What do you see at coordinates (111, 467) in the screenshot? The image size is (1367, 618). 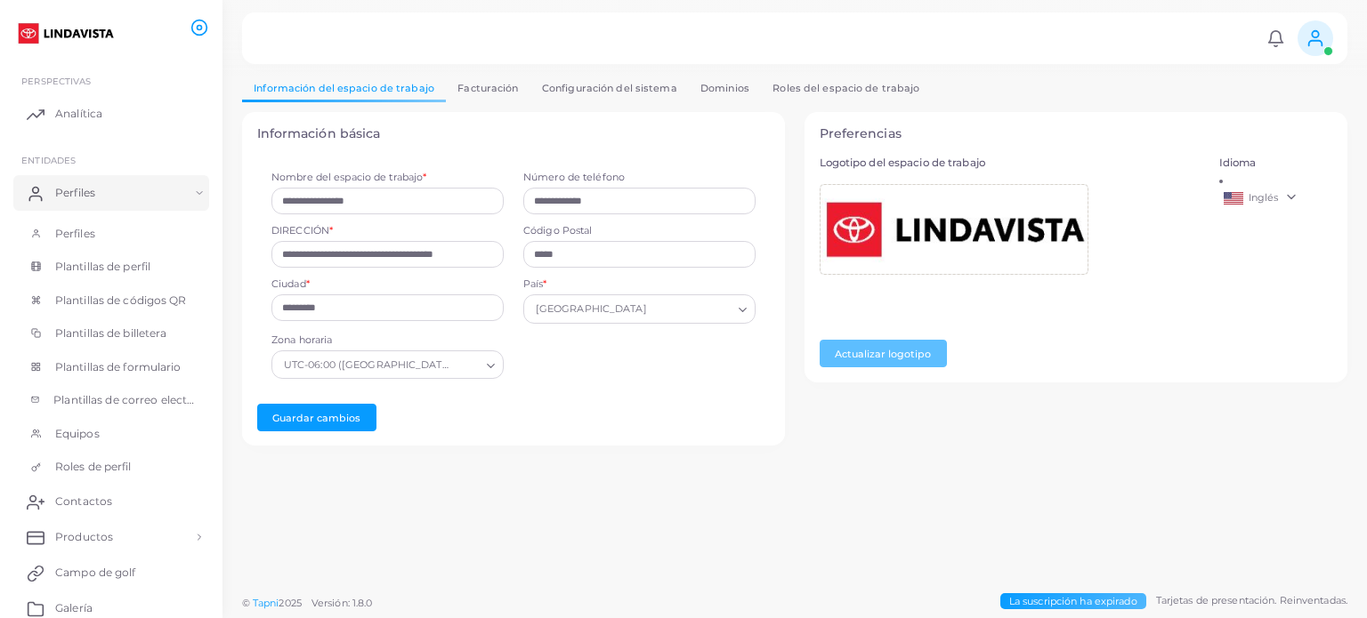 I see `a: Roles de perfil` at bounding box center [111, 467].